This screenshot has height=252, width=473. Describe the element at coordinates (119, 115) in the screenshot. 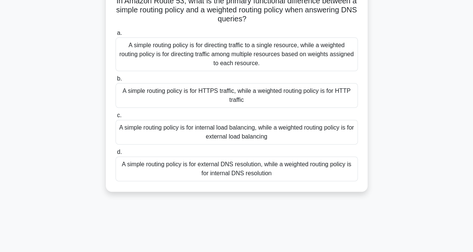

I see `span: c.` at that location.